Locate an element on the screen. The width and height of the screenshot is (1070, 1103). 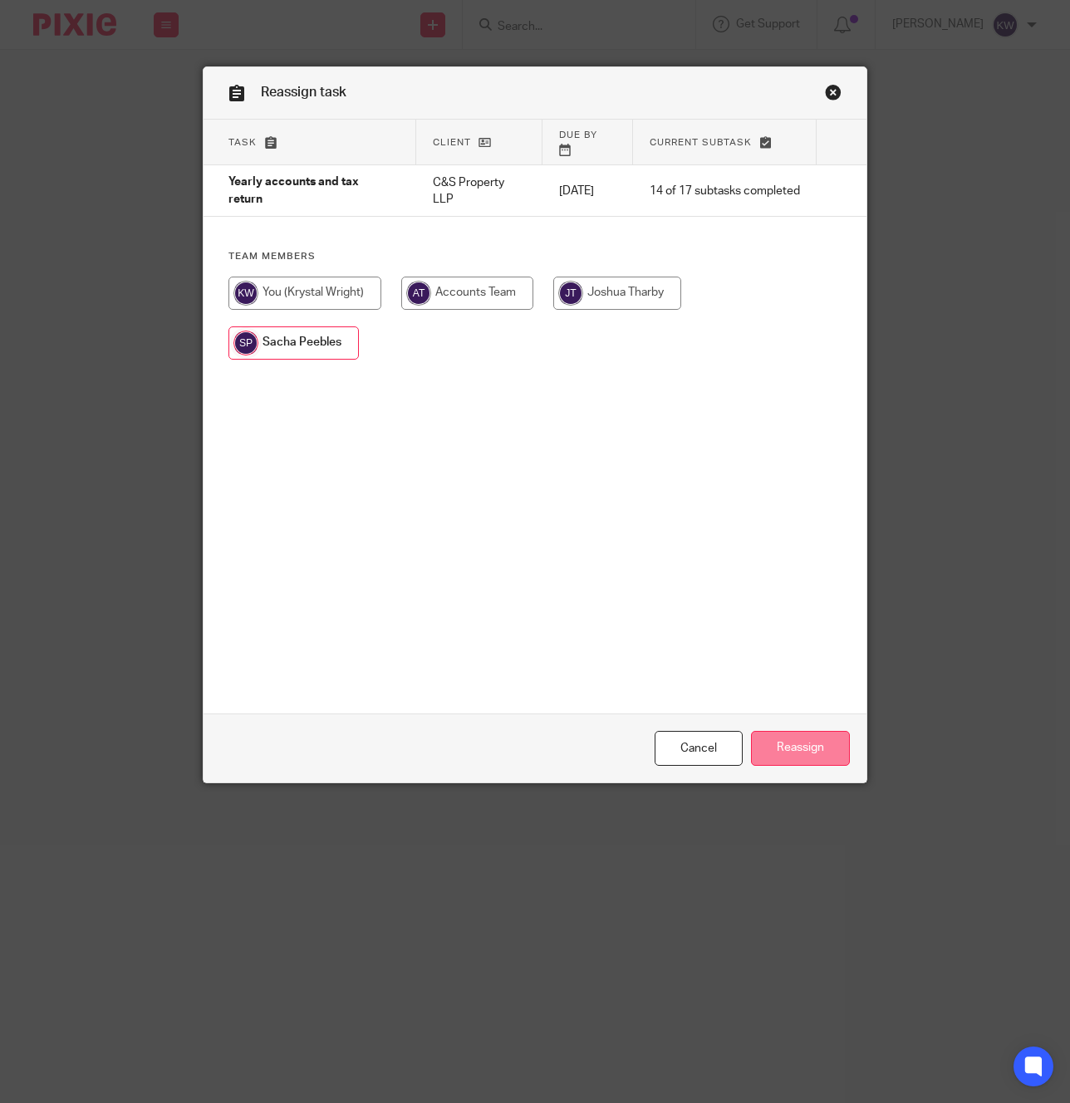
p: C&S Property LLP is located at coordinates (479, 191).